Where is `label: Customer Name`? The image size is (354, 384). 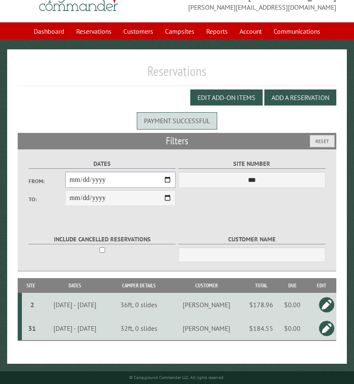
label: Customer Name is located at coordinates (252, 239).